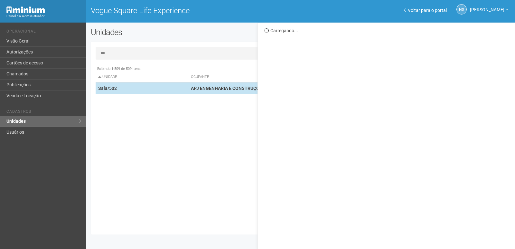  I want to click on h2: Unidades, so click(175, 32).